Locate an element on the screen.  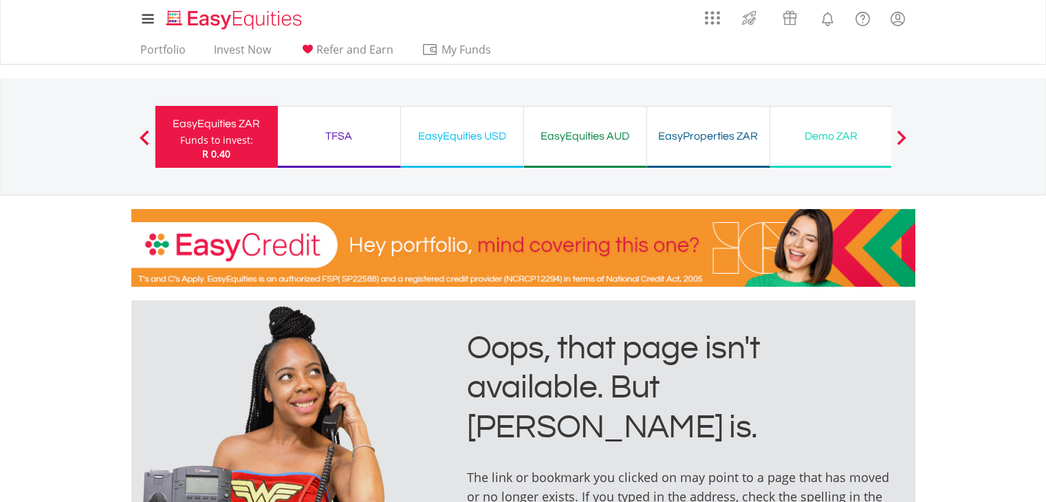
a: Home page is located at coordinates (234, 17).